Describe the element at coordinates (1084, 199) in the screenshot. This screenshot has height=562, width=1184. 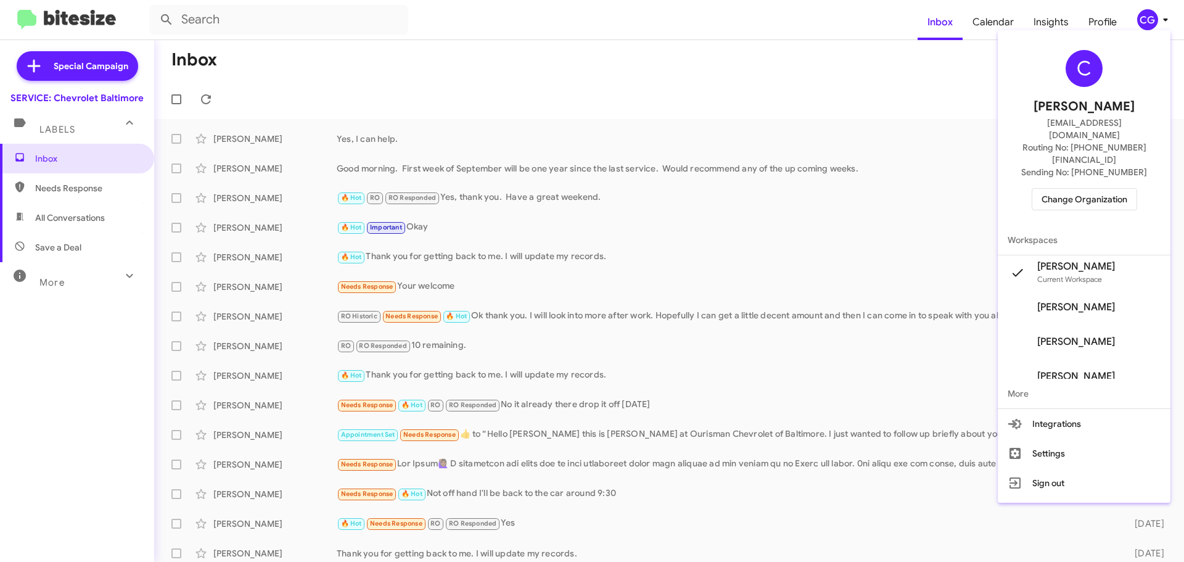
I see `button: Change Organization` at that location.